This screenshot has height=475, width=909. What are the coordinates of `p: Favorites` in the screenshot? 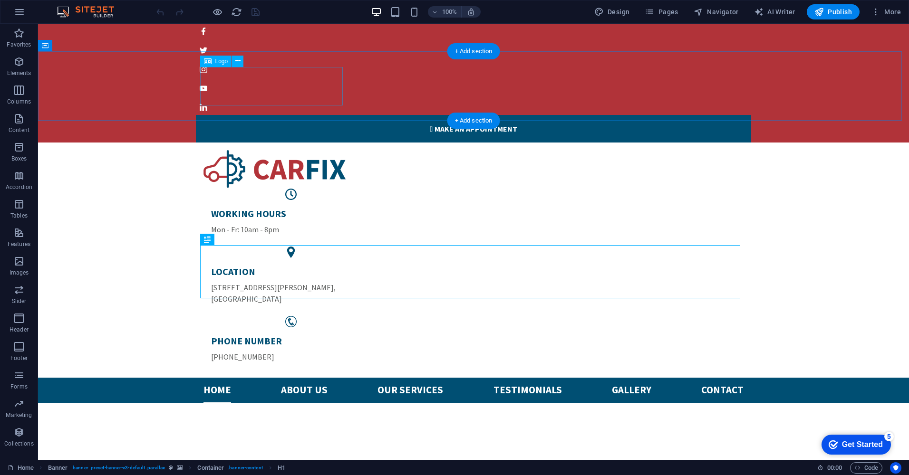 It's located at (19, 45).